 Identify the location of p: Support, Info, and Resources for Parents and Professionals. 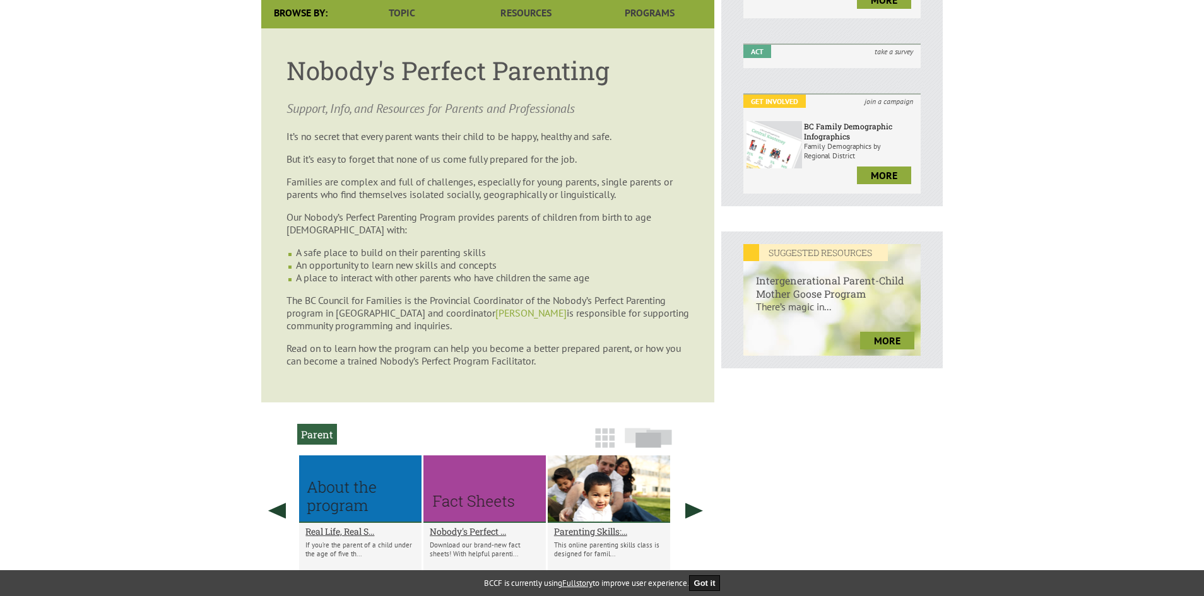
(488, 109).